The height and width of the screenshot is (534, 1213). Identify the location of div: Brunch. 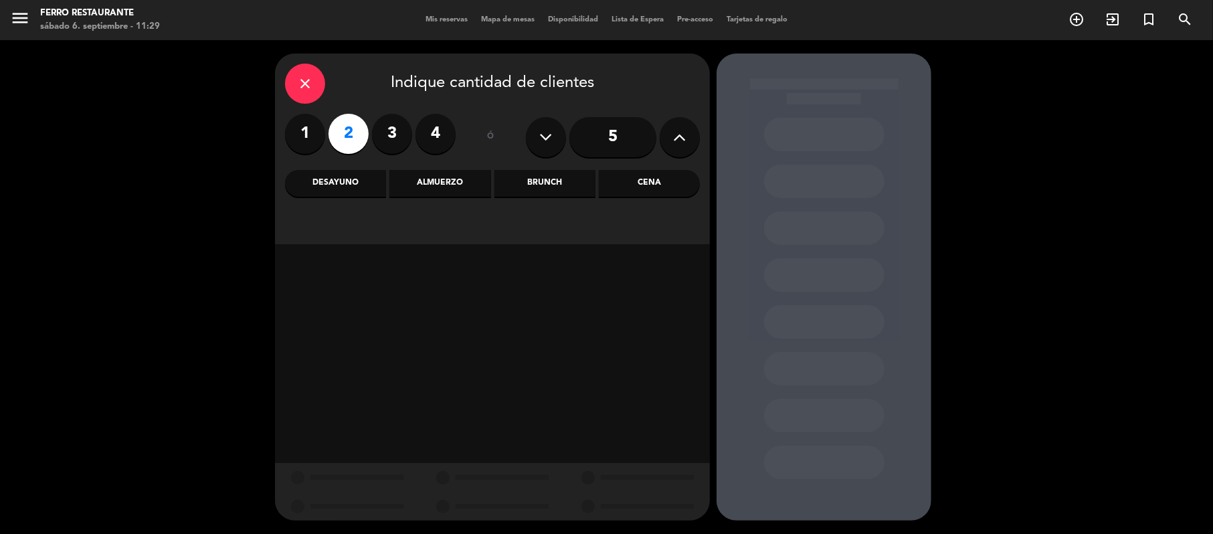
(545, 183).